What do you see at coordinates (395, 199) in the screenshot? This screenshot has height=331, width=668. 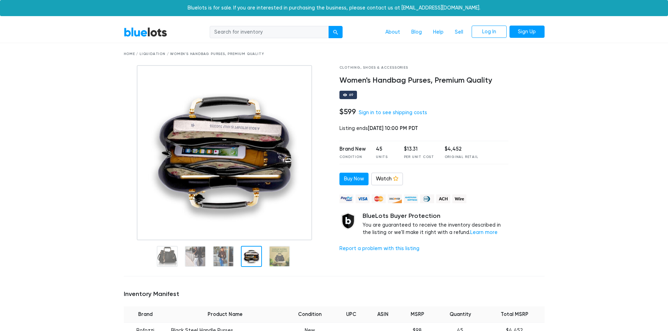 I see `img: discover-82be18ecfda2d062aad2762c1ca80e2d36a4073d45c9e0ffae68cd515fbd3d32.png` at bounding box center [395, 199].